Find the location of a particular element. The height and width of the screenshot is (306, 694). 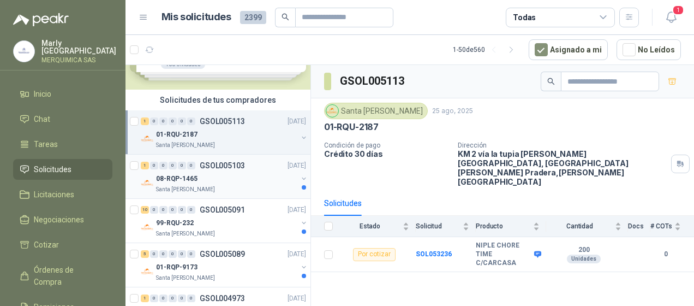

a: Chat is located at coordinates (63, 119).